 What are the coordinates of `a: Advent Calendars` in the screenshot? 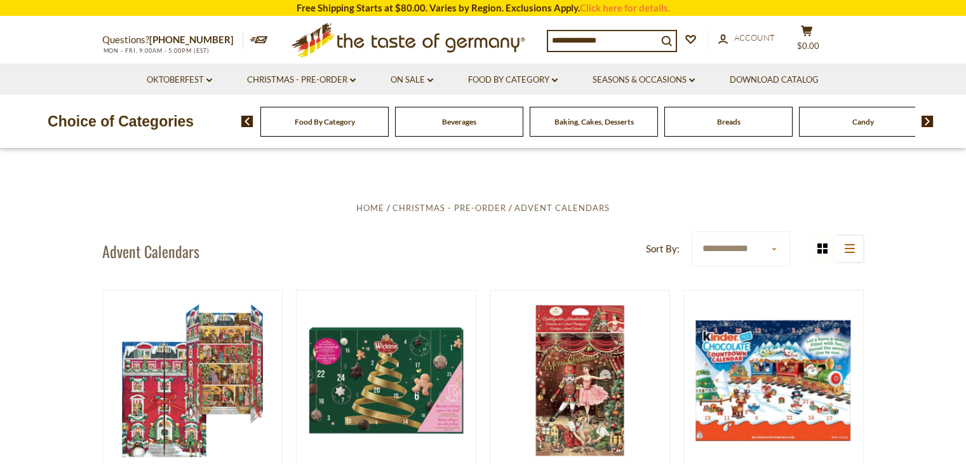 It's located at (562, 208).